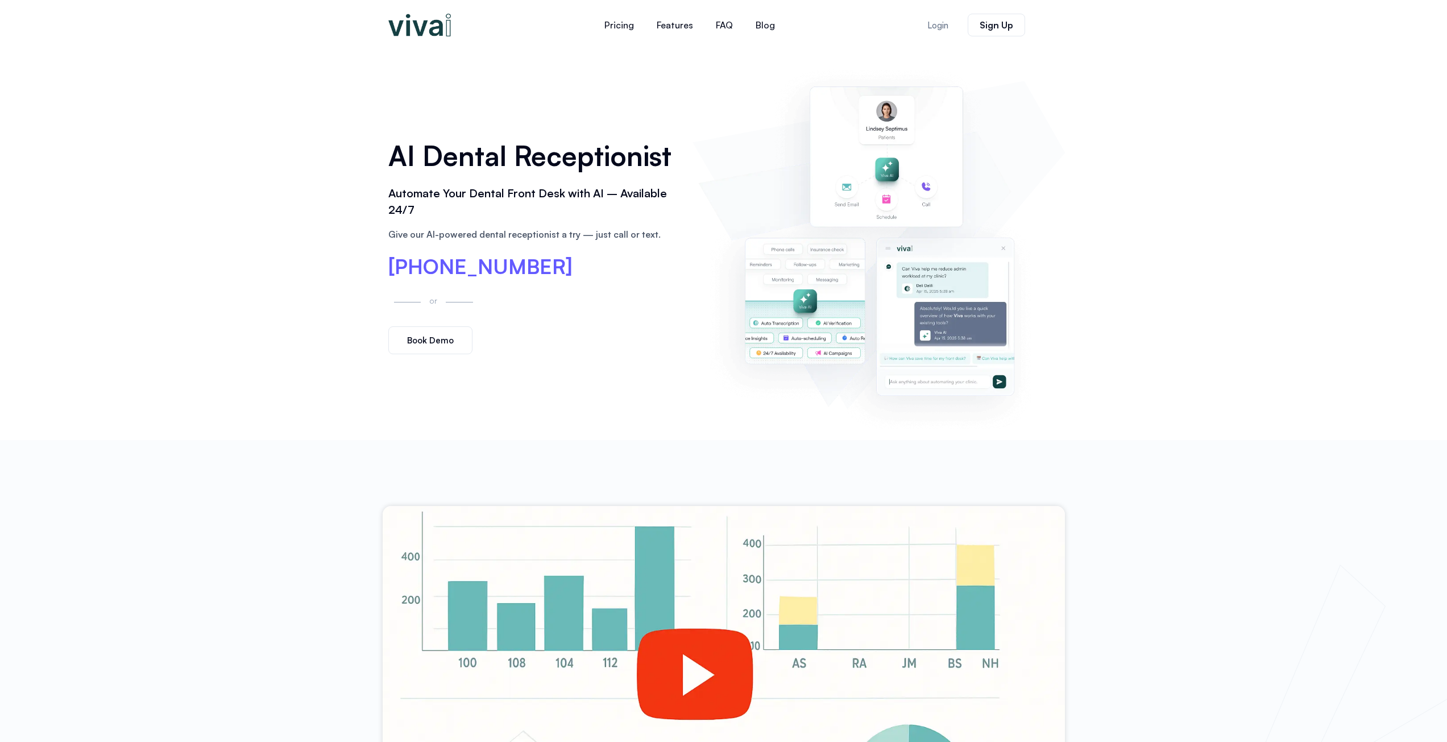 The image size is (1447, 742). Describe the element at coordinates (433, 300) in the screenshot. I see `p: or` at that location.